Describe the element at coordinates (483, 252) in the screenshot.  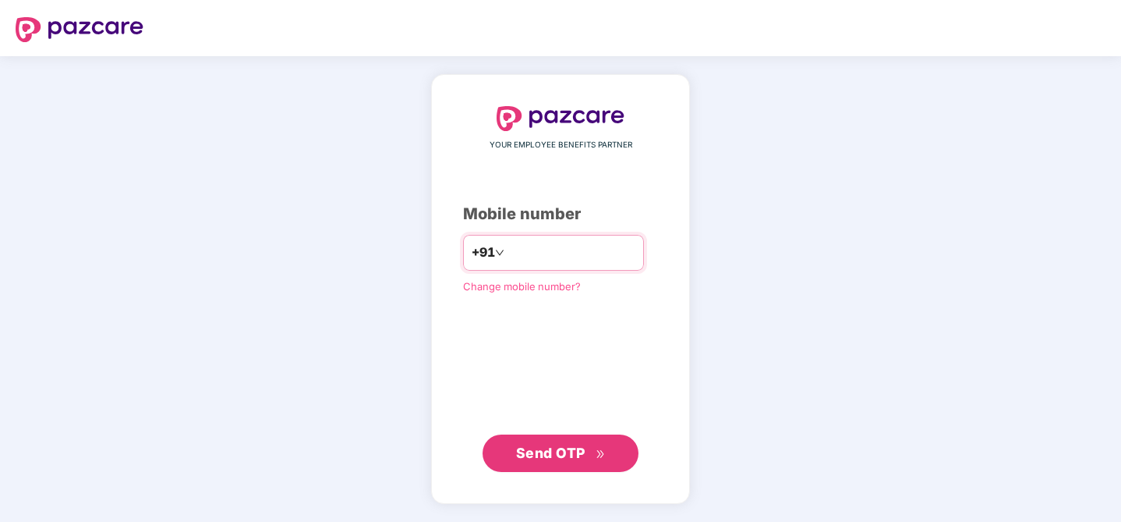
I see `span: +91` at that location.